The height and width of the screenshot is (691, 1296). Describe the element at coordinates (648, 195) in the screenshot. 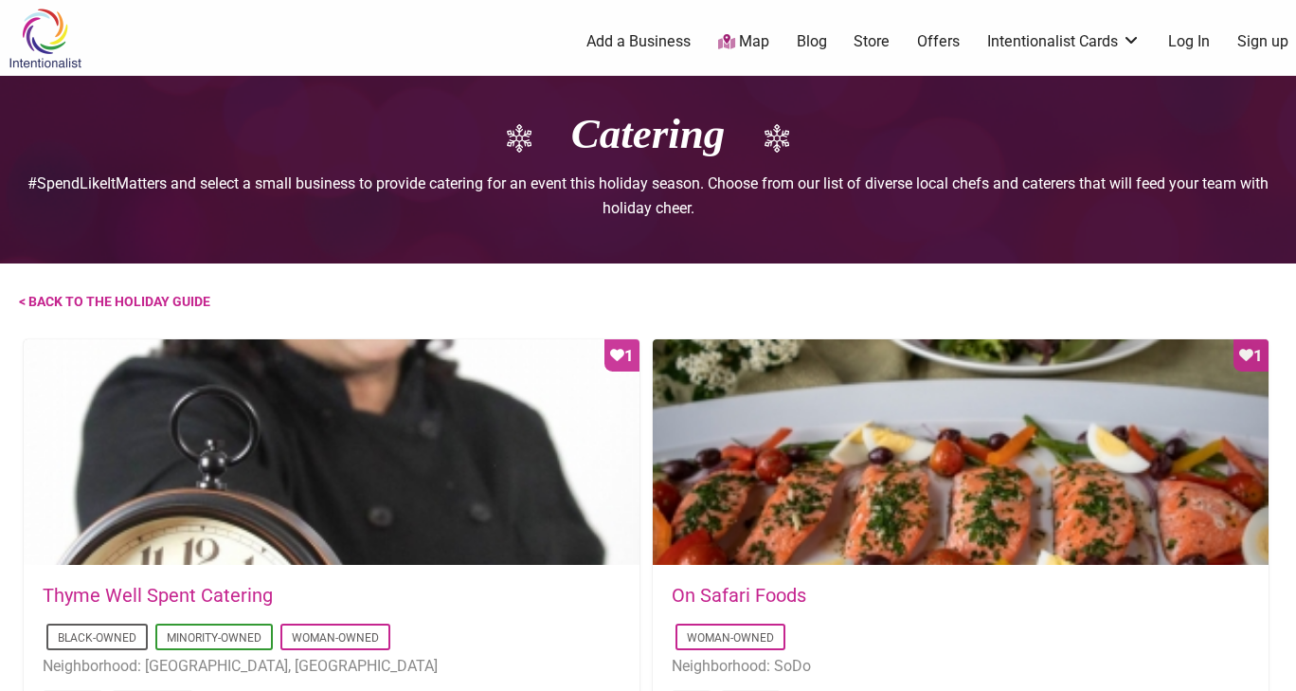

I see `span: #SpendLikeItMatters and select a small business to provide catering for an event this holiday sea...` at that location.